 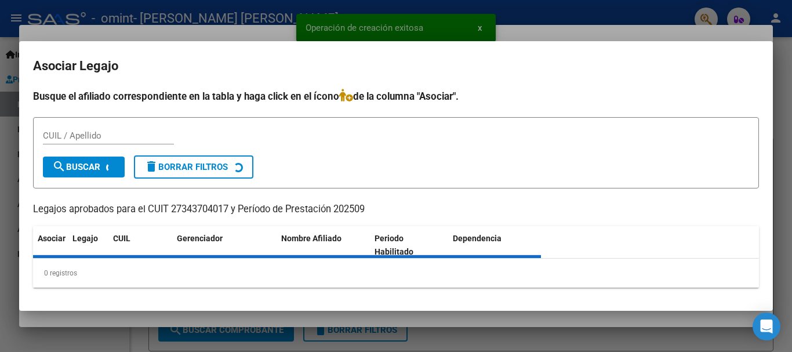 What do you see at coordinates (396, 209) in the screenshot?
I see `p: Legajos aprobados para el CUIT 27343704017 y Período de Prestación 202509` at bounding box center [396, 209].